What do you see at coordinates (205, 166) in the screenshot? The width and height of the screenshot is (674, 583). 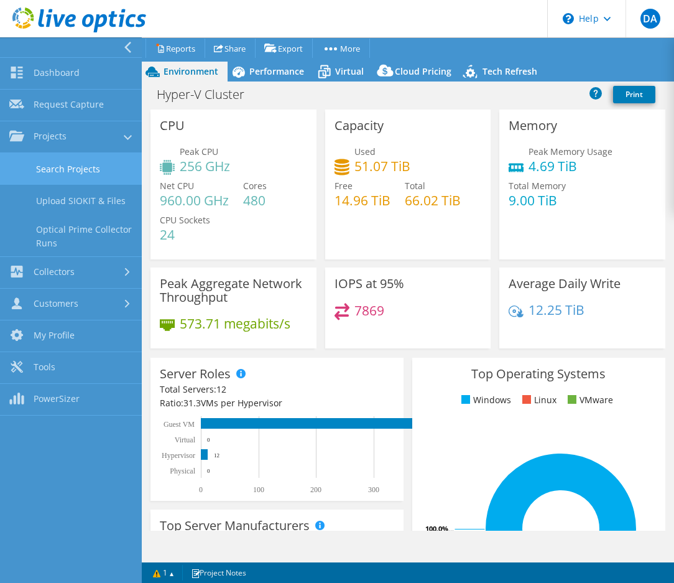 I see `h4: 256 GHz` at bounding box center [205, 166].